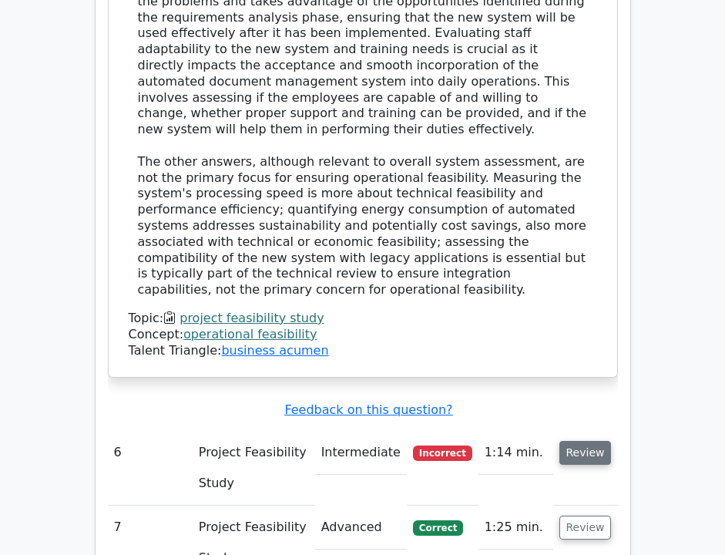 The width and height of the screenshot is (725, 555). What do you see at coordinates (438, 528) in the screenshot?
I see `span: Correct` at bounding box center [438, 528].